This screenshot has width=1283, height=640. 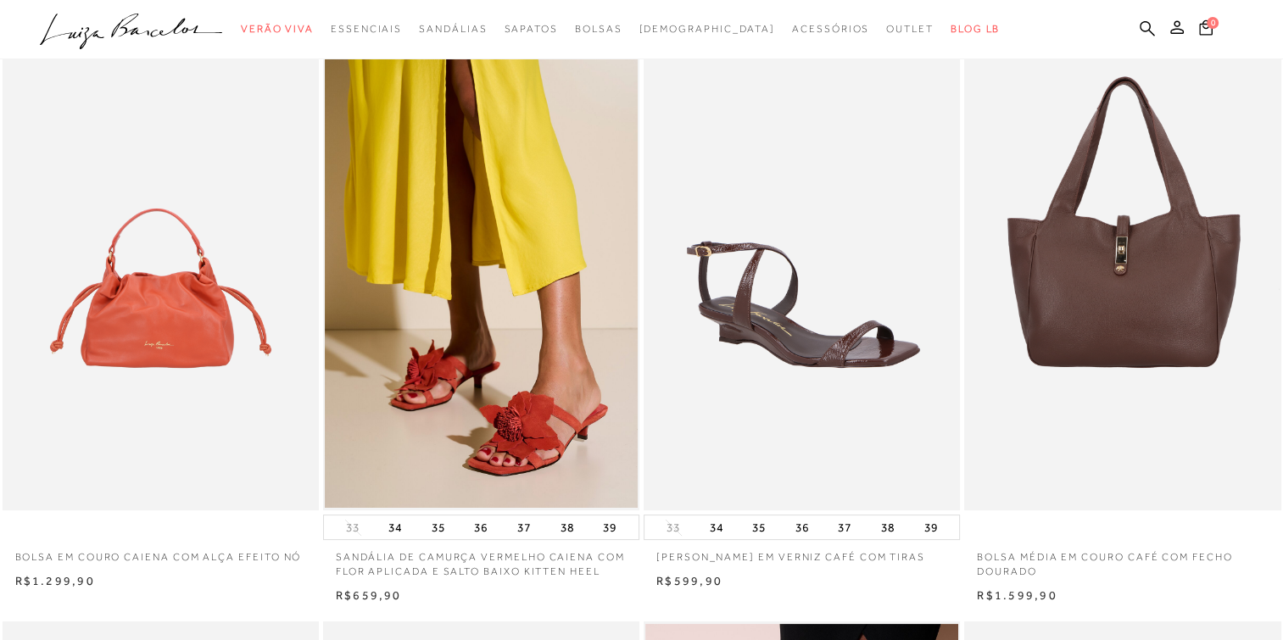 What do you see at coordinates (369, 595) in the screenshot?
I see `span: R$659,90` at bounding box center [369, 595].